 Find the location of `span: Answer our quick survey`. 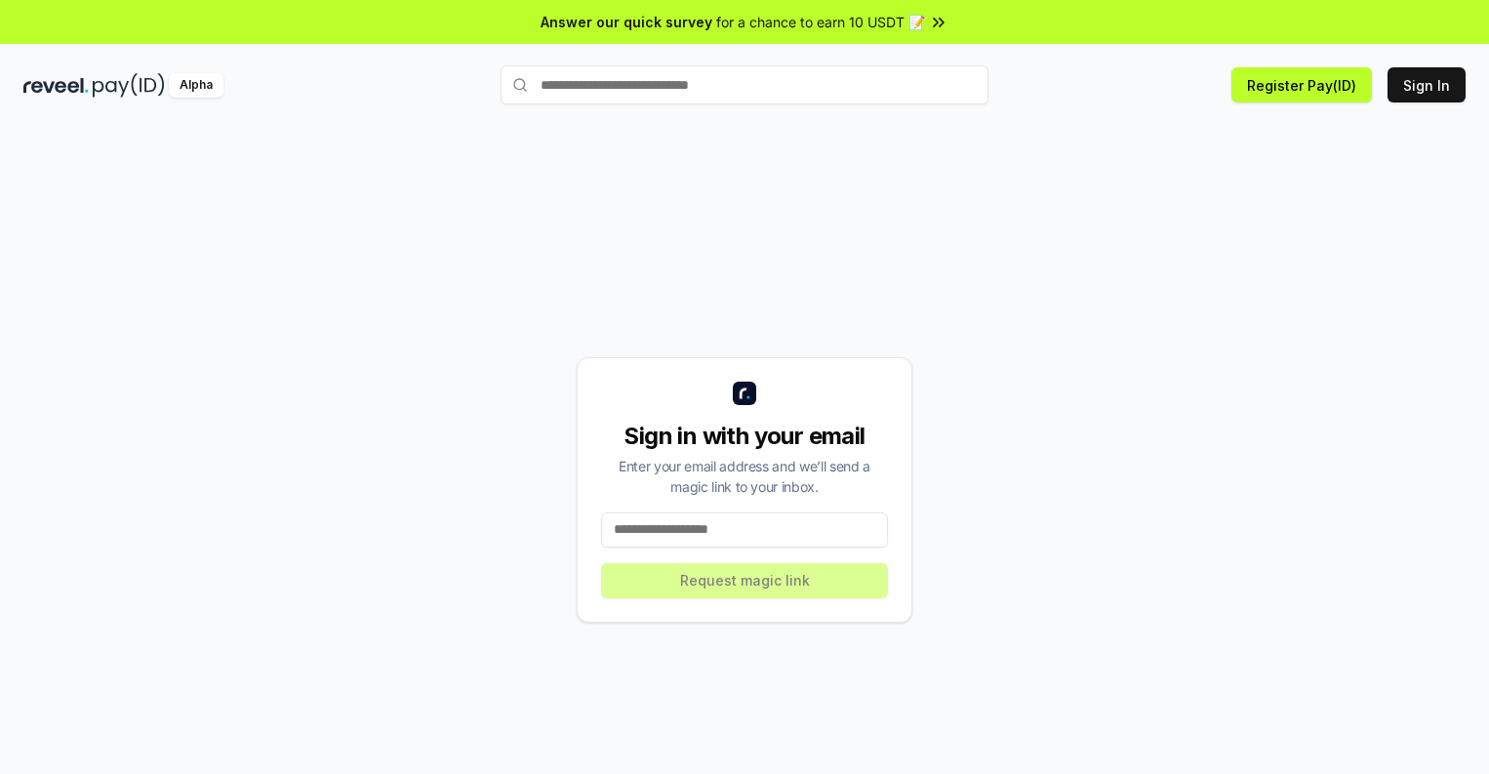

span: Answer our quick survey is located at coordinates (627, 21).